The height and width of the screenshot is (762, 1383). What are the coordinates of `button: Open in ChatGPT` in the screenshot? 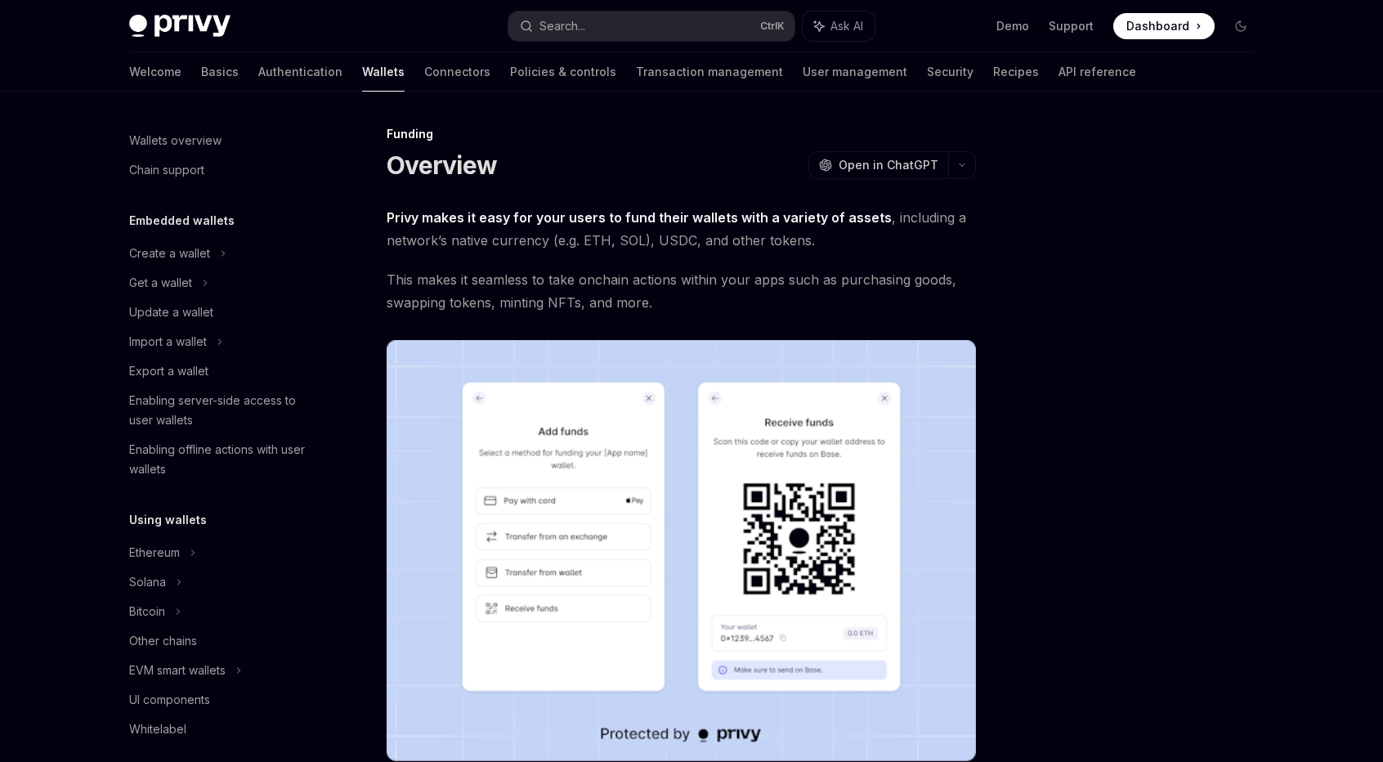 It's located at (878, 165).